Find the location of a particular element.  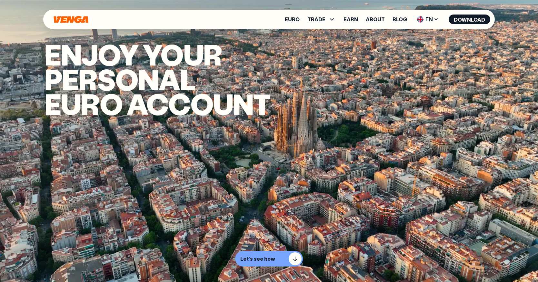

a: Download is located at coordinates (469, 19).